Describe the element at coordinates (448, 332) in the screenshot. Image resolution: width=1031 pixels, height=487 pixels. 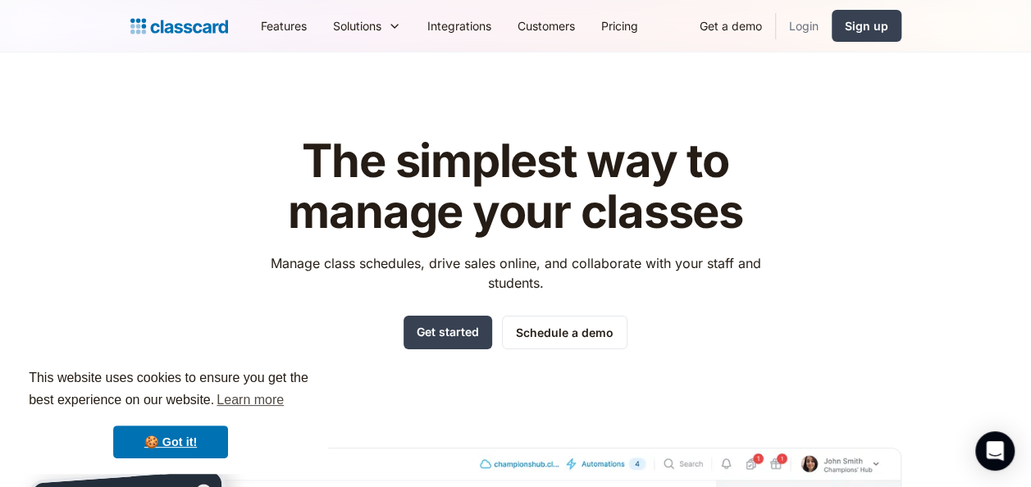
I see `a: Get started` at that location.